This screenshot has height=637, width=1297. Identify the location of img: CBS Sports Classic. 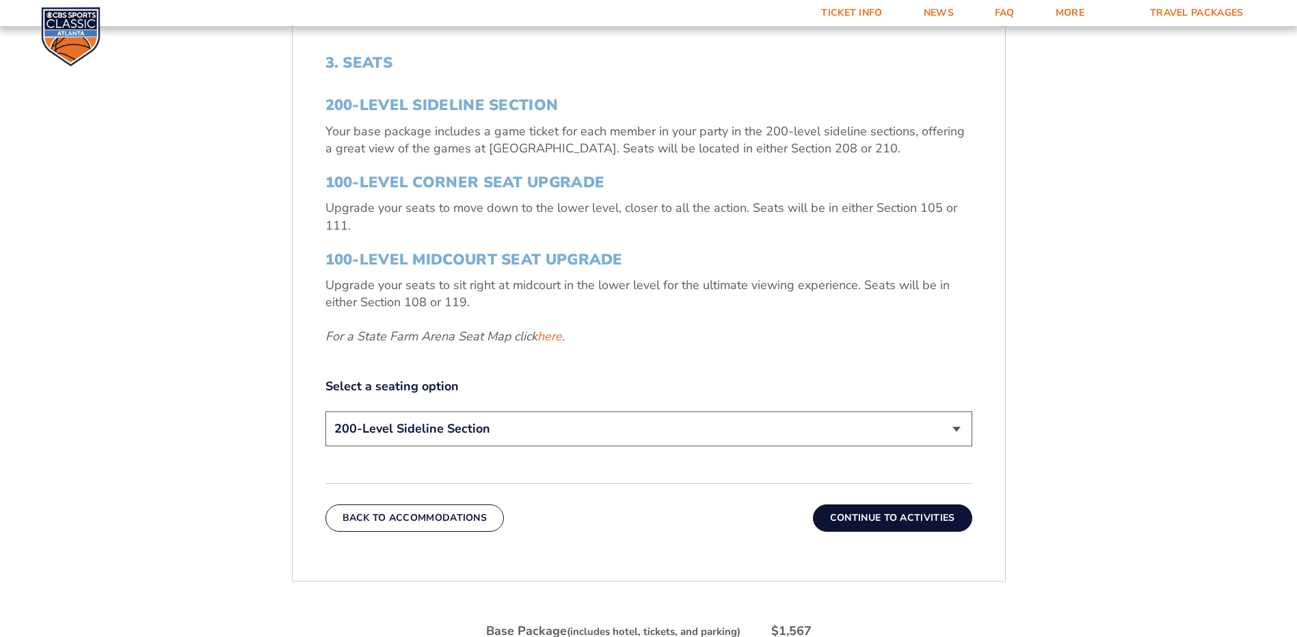
(70, 36).